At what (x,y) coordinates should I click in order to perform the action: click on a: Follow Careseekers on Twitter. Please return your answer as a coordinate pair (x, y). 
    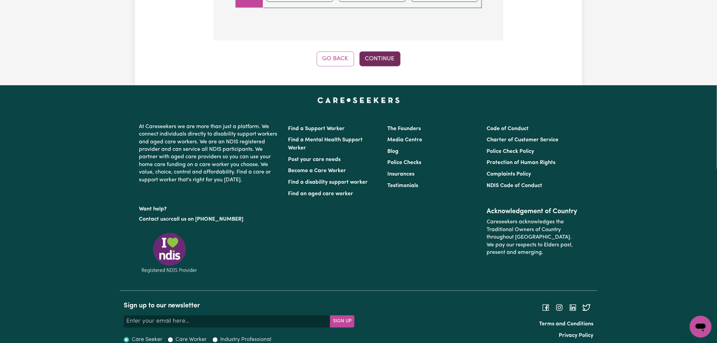
    Looking at the image, I should click on (586, 307).